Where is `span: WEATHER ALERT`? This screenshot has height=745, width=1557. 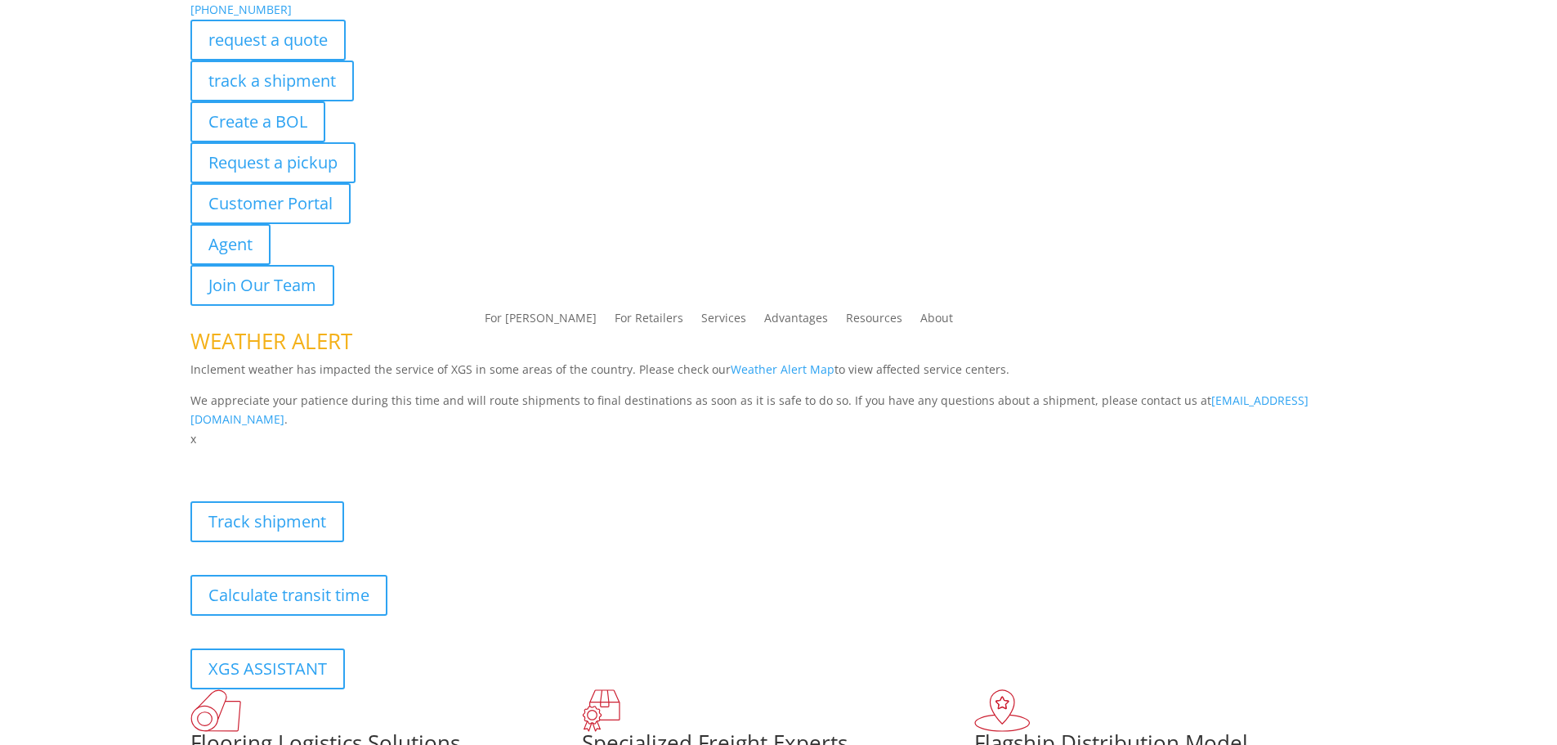
span: WEATHER ALERT is located at coordinates (271, 341).